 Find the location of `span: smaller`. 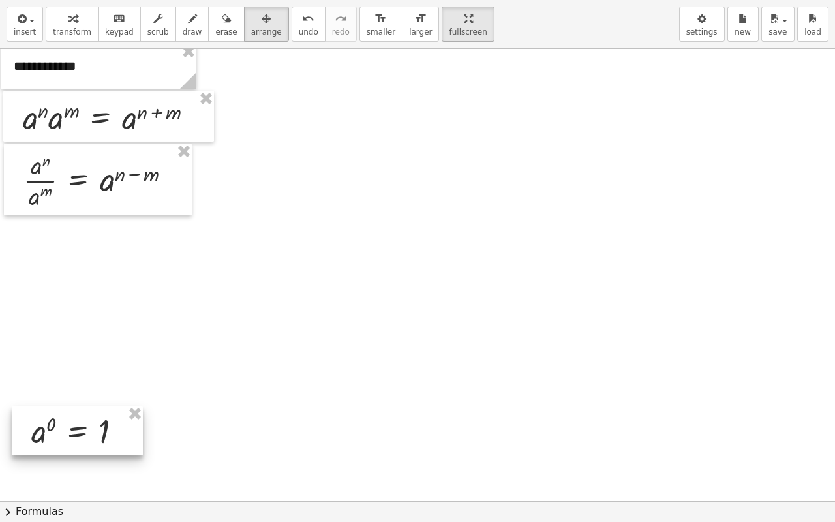

span: smaller is located at coordinates (381, 32).